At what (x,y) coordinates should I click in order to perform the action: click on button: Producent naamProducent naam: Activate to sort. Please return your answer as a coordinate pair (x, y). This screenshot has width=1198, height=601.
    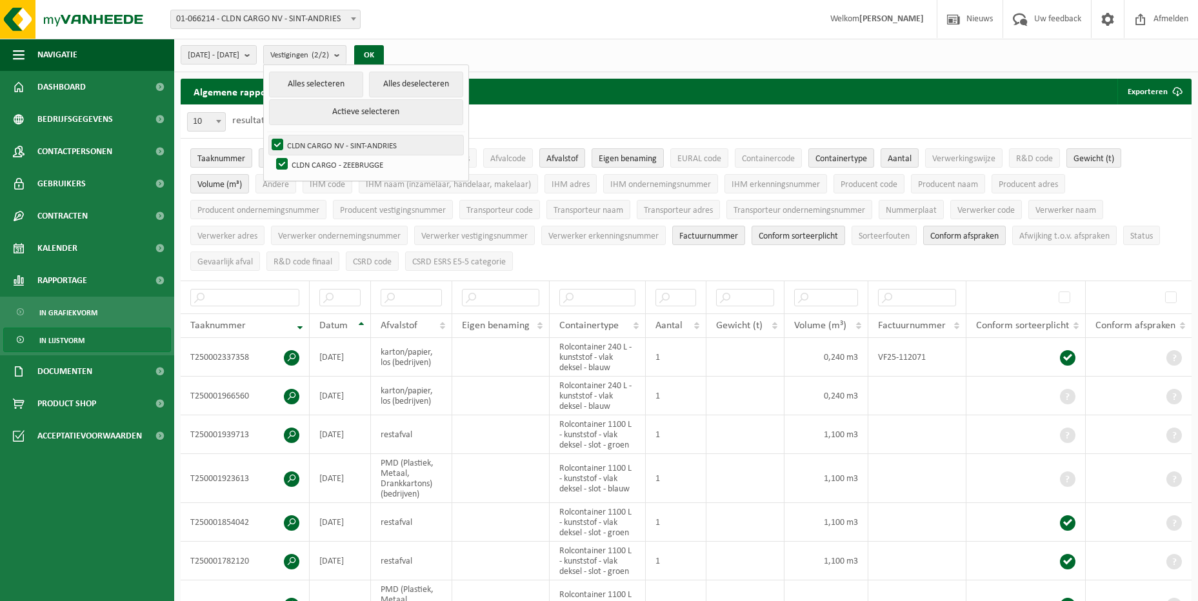
    Looking at the image, I should click on (948, 184).